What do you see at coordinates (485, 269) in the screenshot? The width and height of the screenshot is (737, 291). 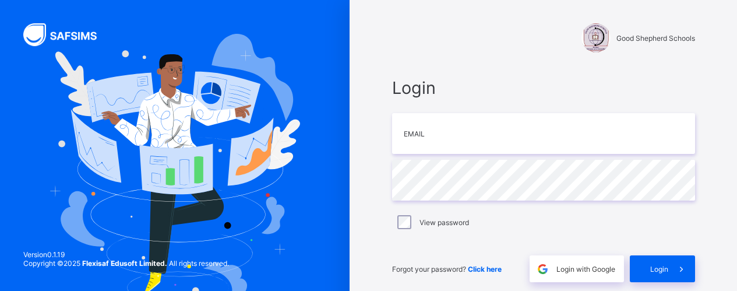 I see `a: Click here` at bounding box center [485, 269].